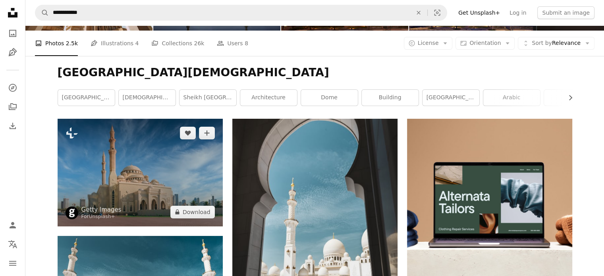 The width and height of the screenshot is (604, 276). Describe the element at coordinates (268, 98) in the screenshot. I see `a: architecture` at that location.